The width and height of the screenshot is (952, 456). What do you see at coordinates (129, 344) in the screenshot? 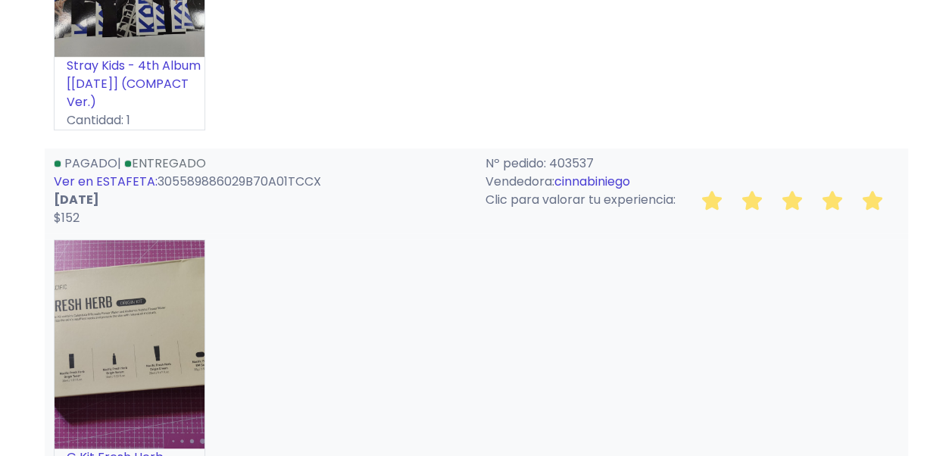
I see `img: small_1717785946647.jpeg` at bounding box center [129, 344].